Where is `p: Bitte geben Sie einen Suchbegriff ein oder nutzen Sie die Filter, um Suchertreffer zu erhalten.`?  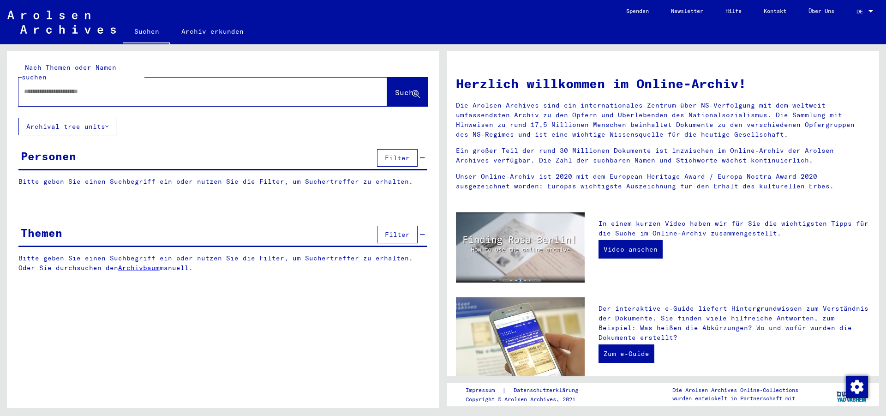
p: Bitte geben Sie einen Suchbegriff ein oder nutzen Sie die Filter, um Suchertreffer zu erhalten. is located at coordinates (223, 181).